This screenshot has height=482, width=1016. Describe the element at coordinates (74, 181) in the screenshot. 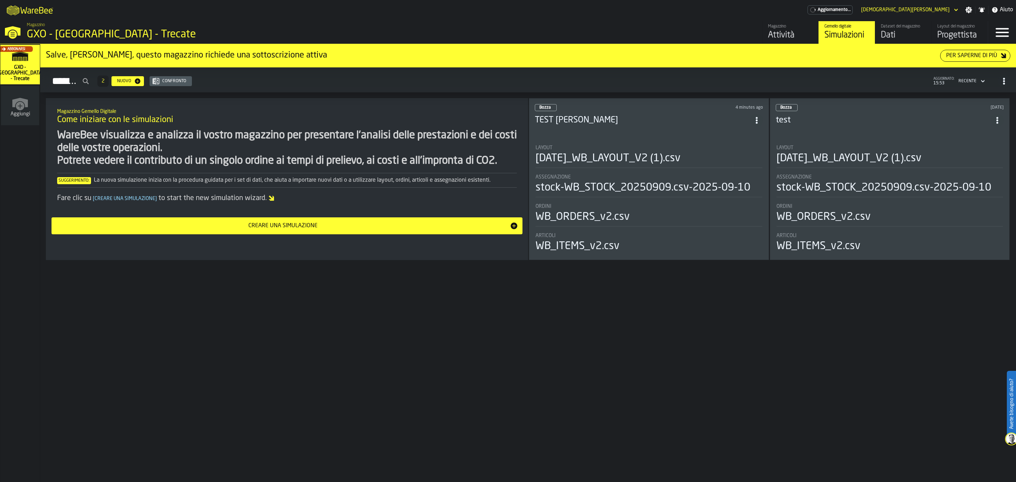

I see `span: Suggerimento:` at that location.